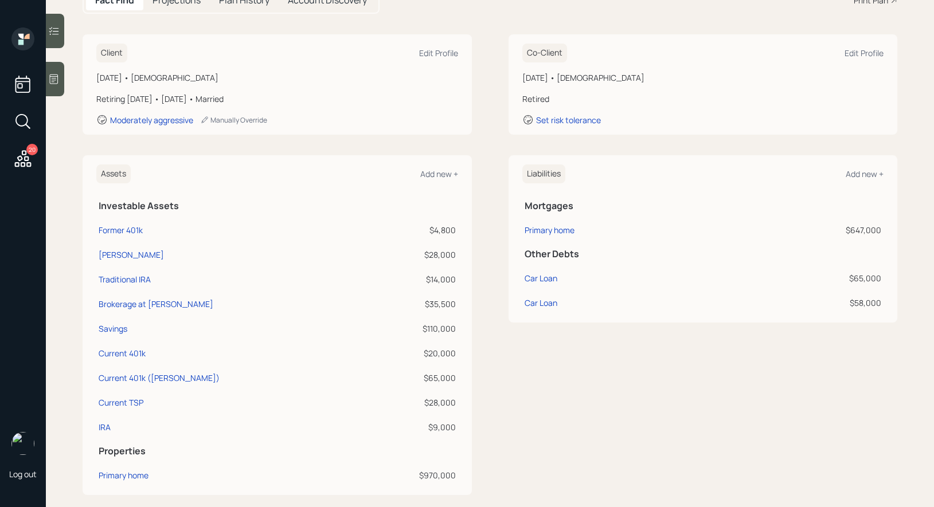  I want to click on h6: Client, so click(112, 53).